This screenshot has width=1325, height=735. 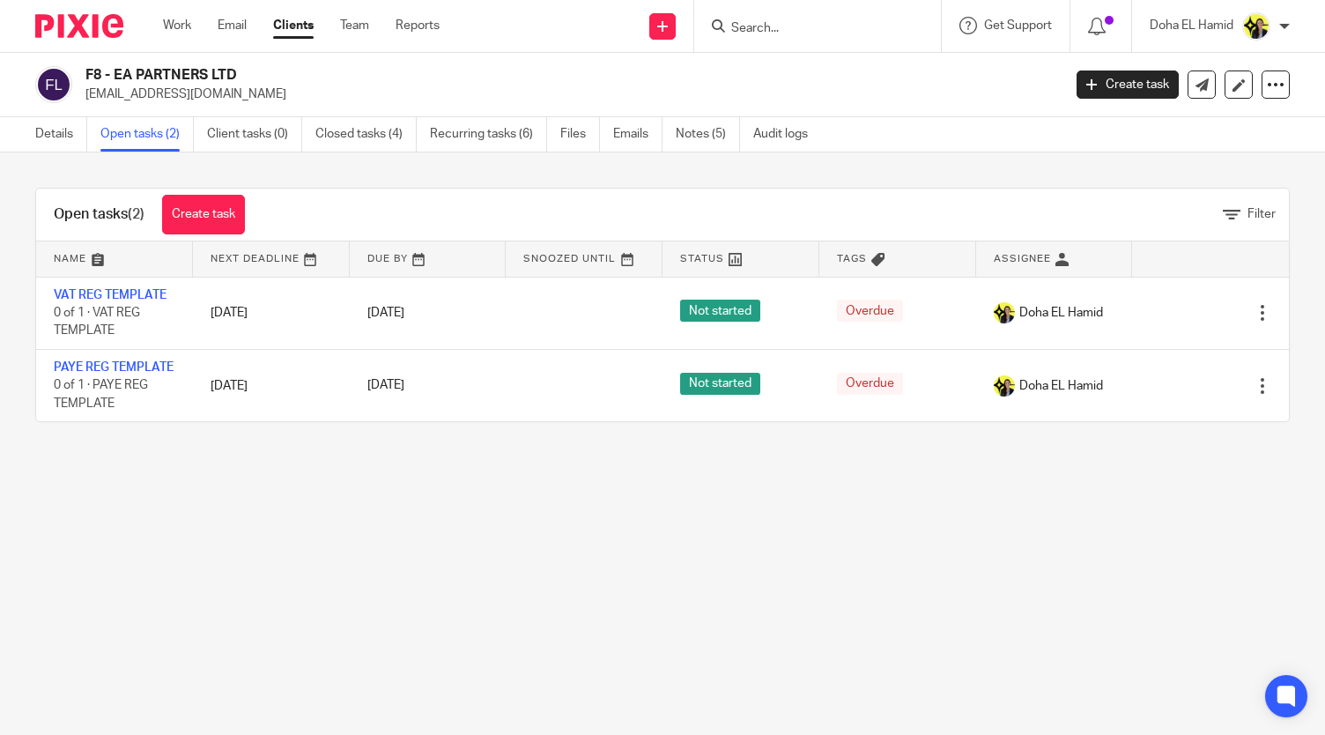 What do you see at coordinates (61, 134) in the screenshot?
I see `a: Details` at bounding box center [61, 134].